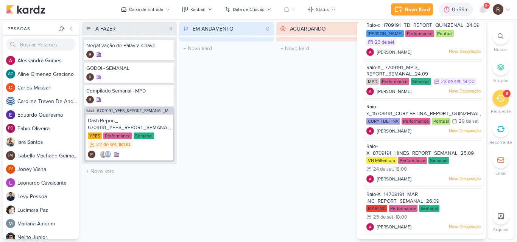 Image resolution: width=517 pixels, height=242 pixels. I want to click on input: Buscar Pessoas, so click(41, 45).